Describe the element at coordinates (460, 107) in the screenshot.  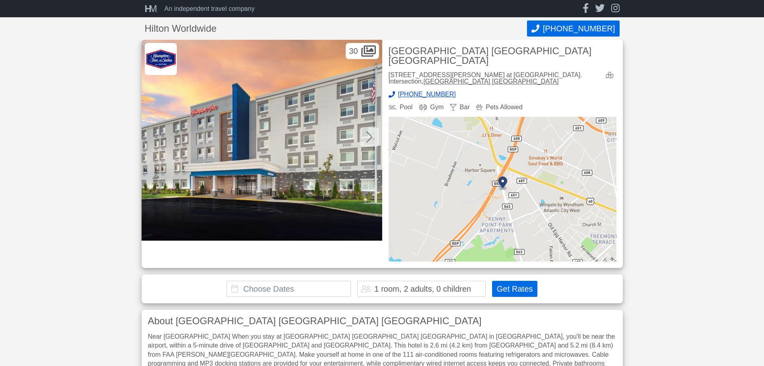
I see `div: Bar` at that location.